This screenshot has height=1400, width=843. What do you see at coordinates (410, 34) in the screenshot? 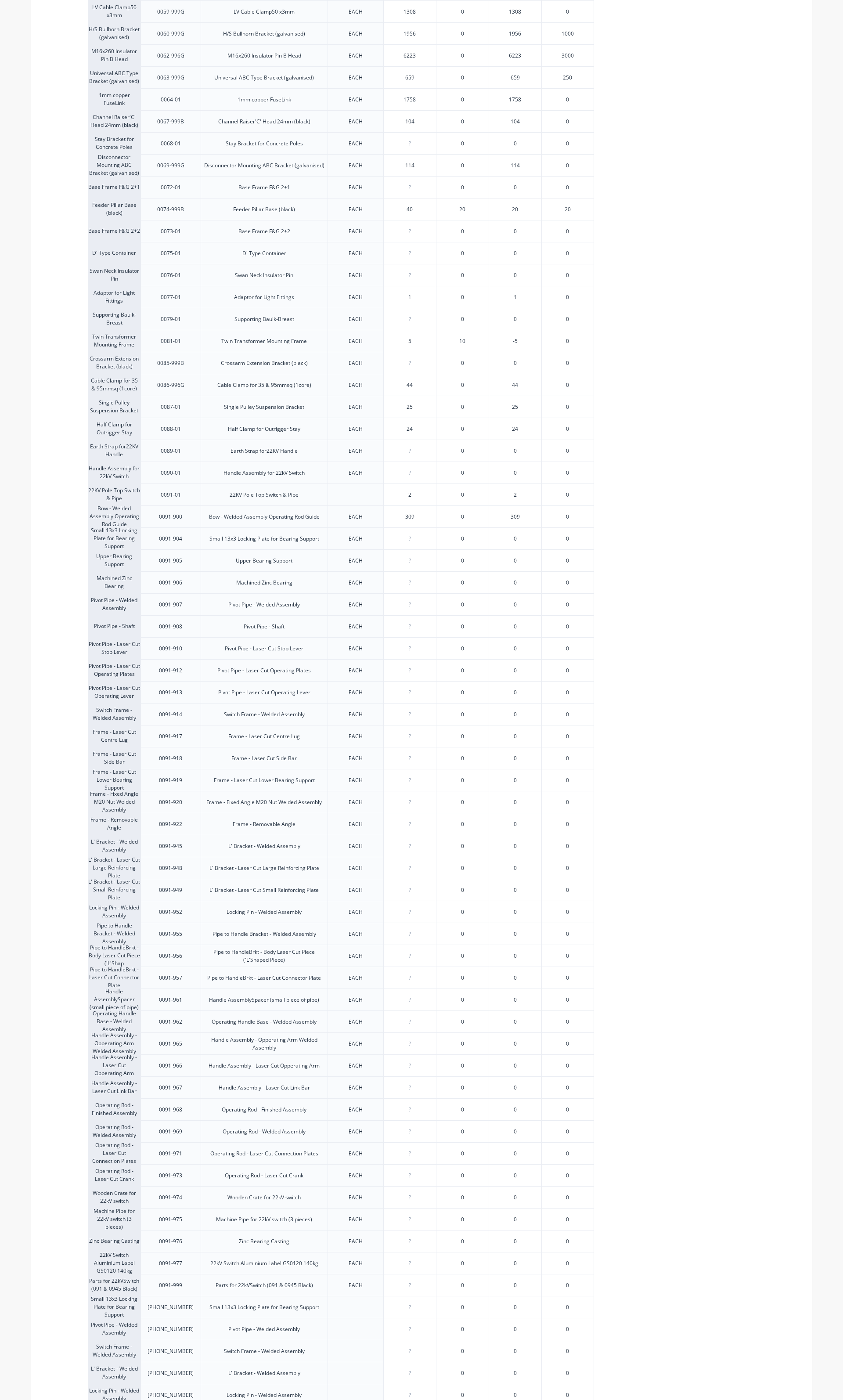
I see `div: 1956` at bounding box center [410, 34].